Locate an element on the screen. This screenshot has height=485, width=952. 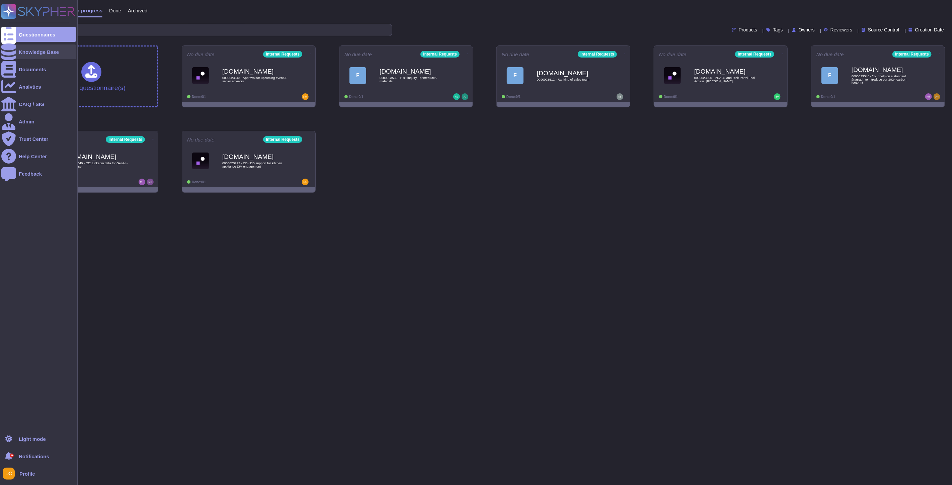
div: Help Center is located at coordinates (33, 156).